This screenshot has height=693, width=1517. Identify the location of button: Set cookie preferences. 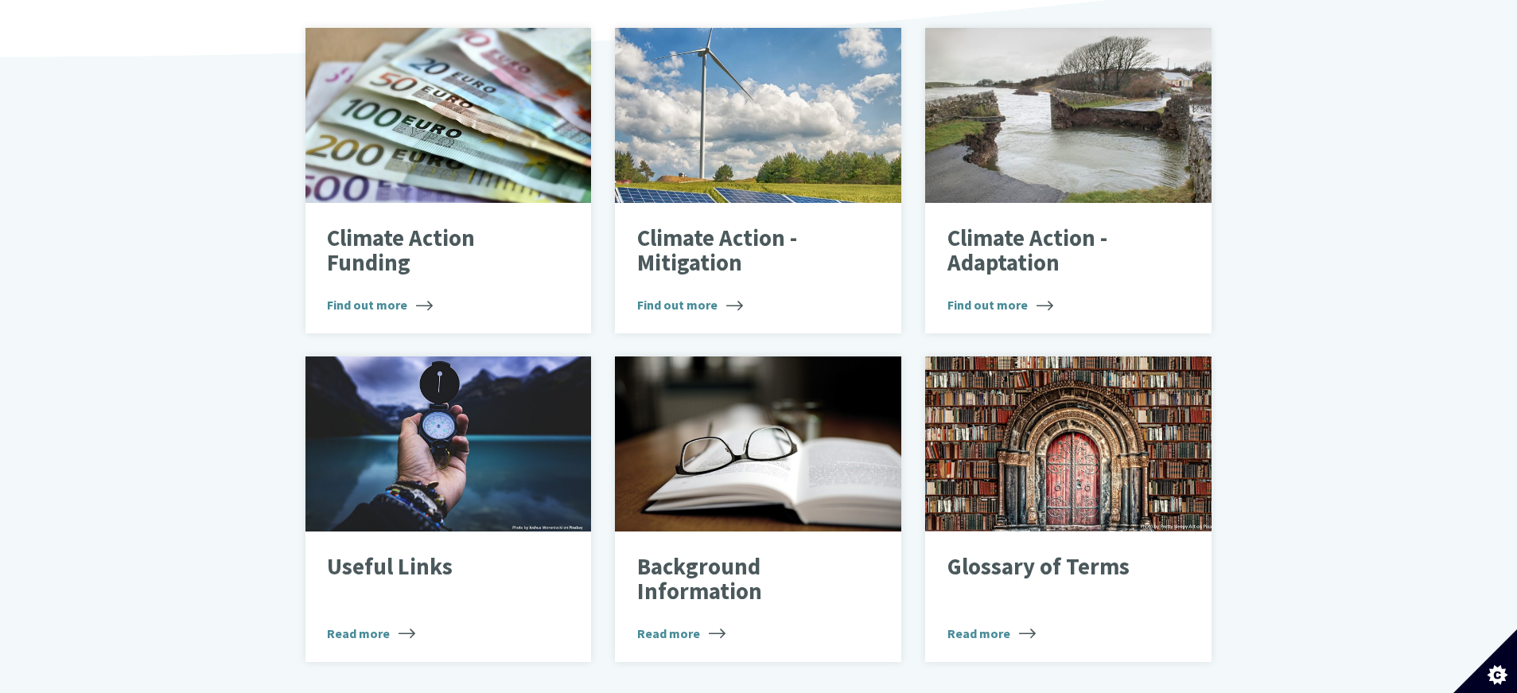
(1485, 661).